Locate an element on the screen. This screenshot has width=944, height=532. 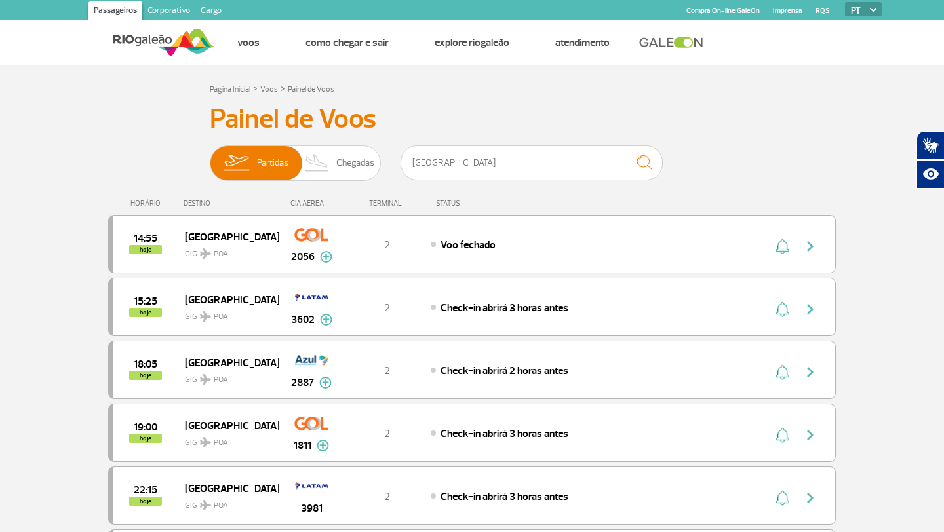
span: 2025-09-30 14:55:00 is located at coordinates (146, 239).